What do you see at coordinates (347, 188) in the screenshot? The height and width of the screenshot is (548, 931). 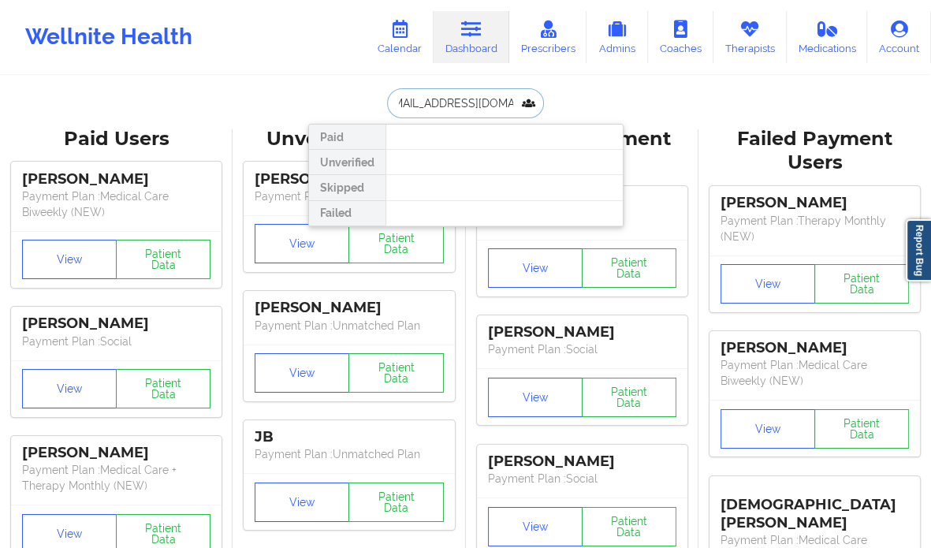 I see `div: Skipped` at bounding box center [347, 188].